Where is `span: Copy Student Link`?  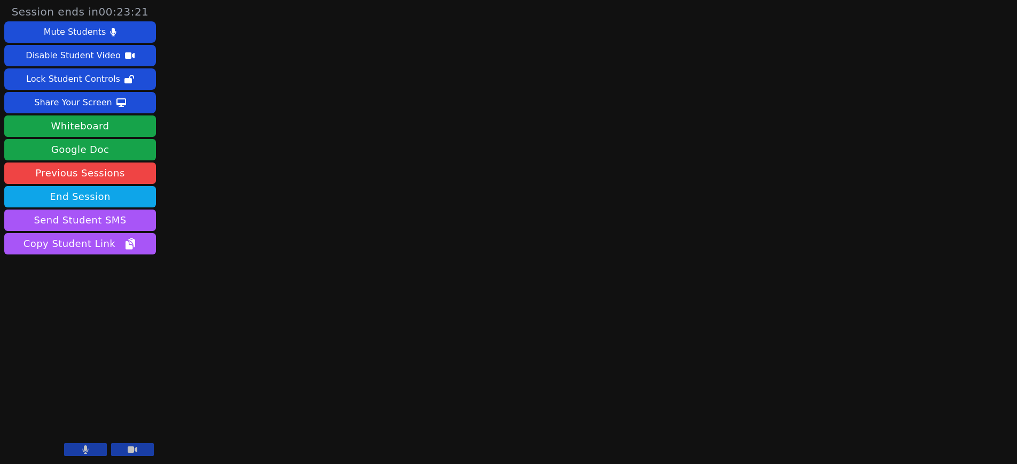 span: Copy Student Link is located at coordinates (80, 244).